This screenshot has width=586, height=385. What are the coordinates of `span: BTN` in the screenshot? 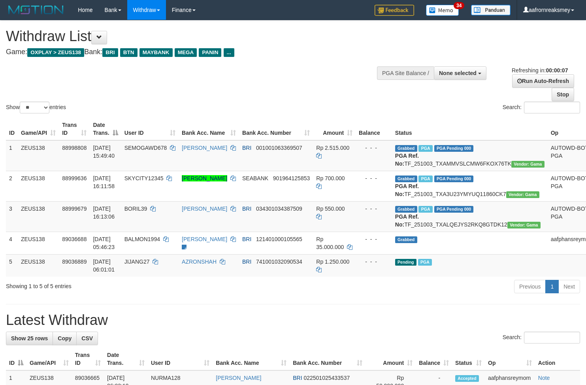 It's located at (129, 53).